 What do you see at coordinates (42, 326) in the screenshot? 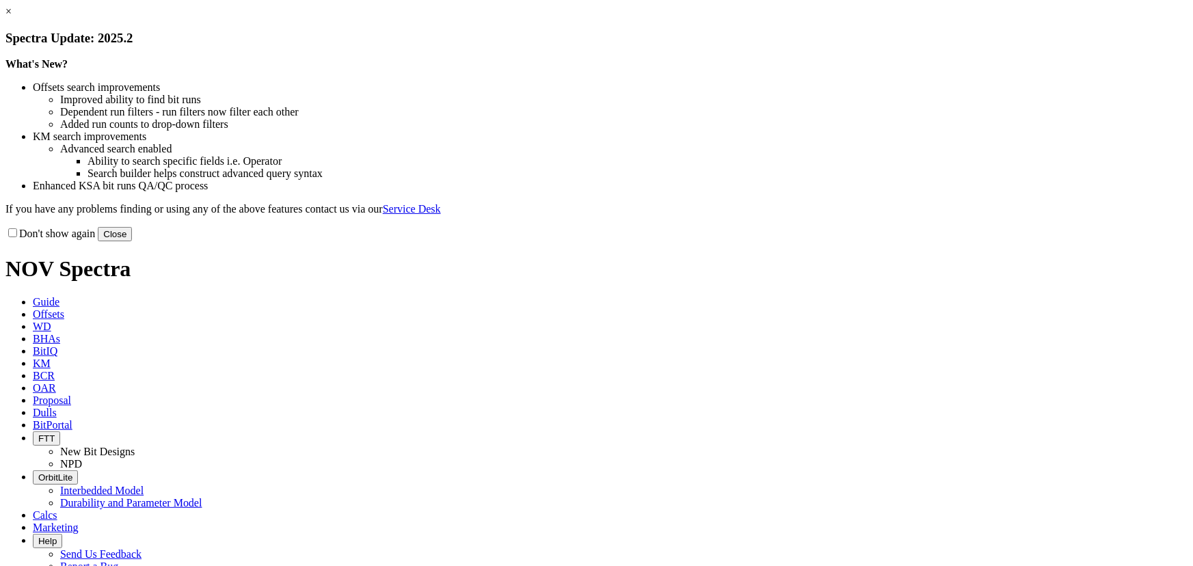
I see `span: WD` at bounding box center [42, 326].